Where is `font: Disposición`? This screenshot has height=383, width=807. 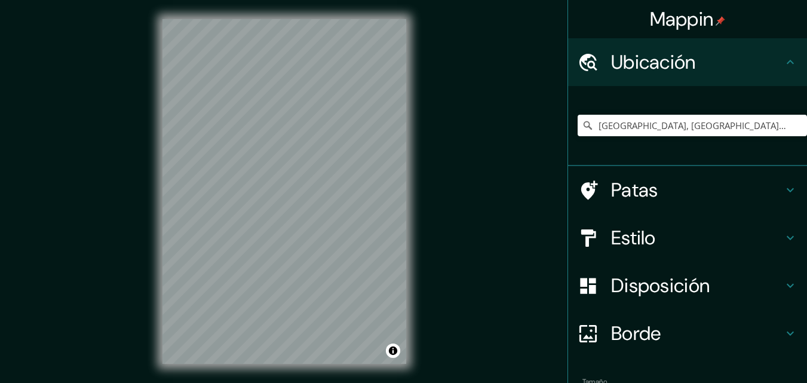 font: Disposición is located at coordinates (660, 285).